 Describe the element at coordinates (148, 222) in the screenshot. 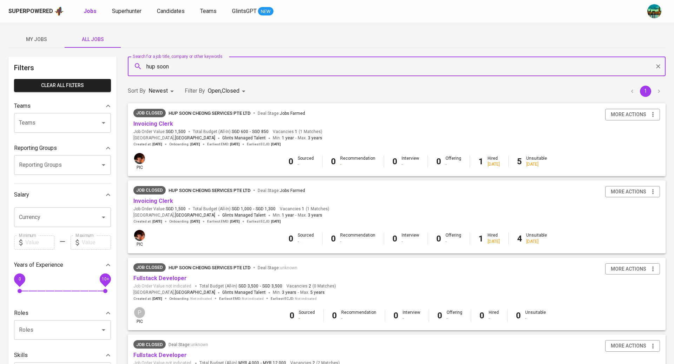

I see `span: Created at :` at that location.